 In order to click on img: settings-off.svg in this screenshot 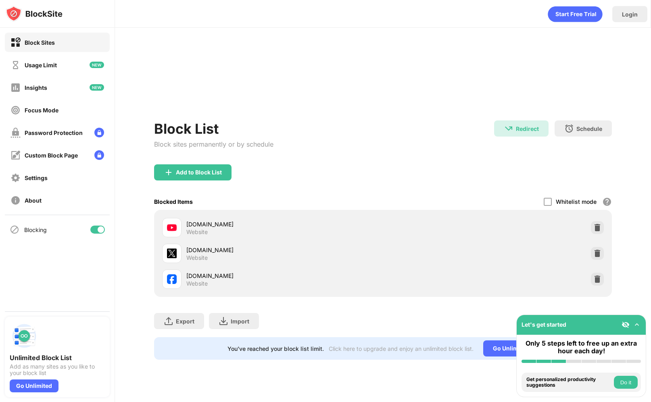, I will do `click(15, 178)`.